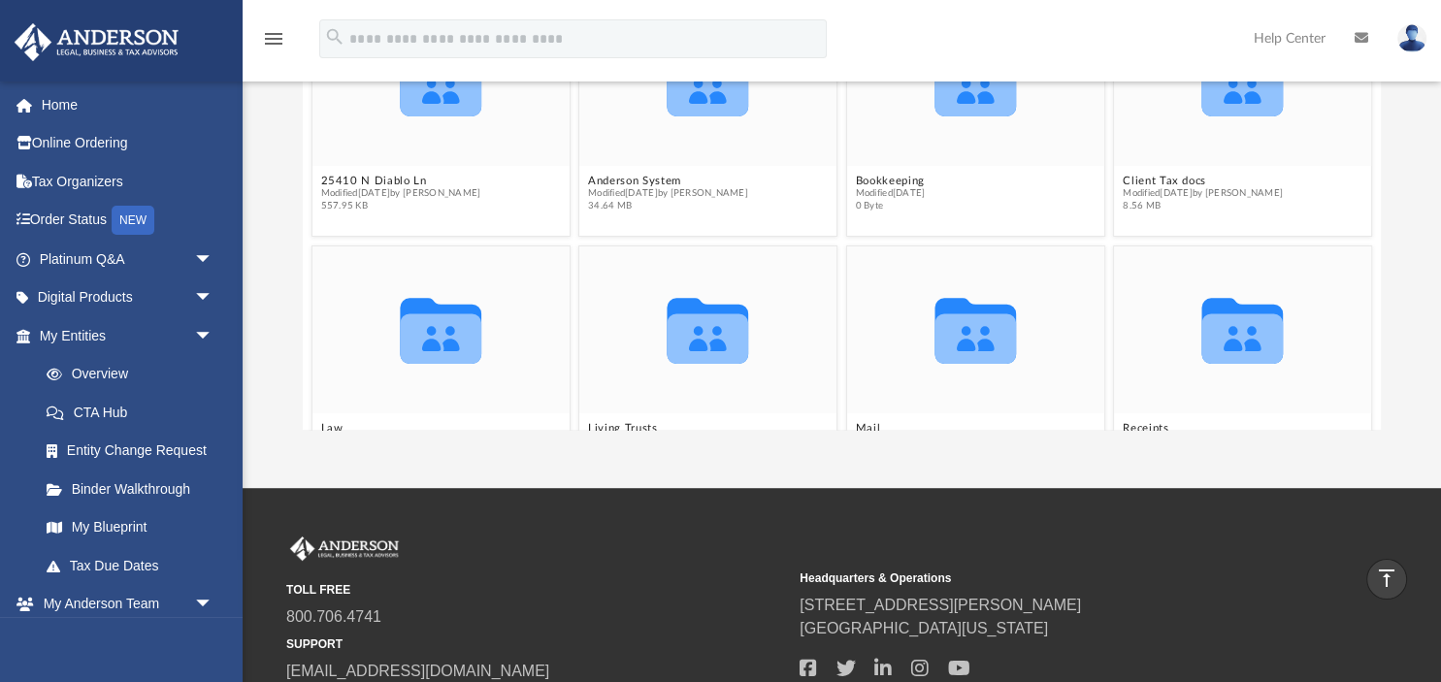 The width and height of the screenshot is (1441, 682). Describe the element at coordinates (668, 427) in the screenshot. I see `button: Living Trusts` at that location.